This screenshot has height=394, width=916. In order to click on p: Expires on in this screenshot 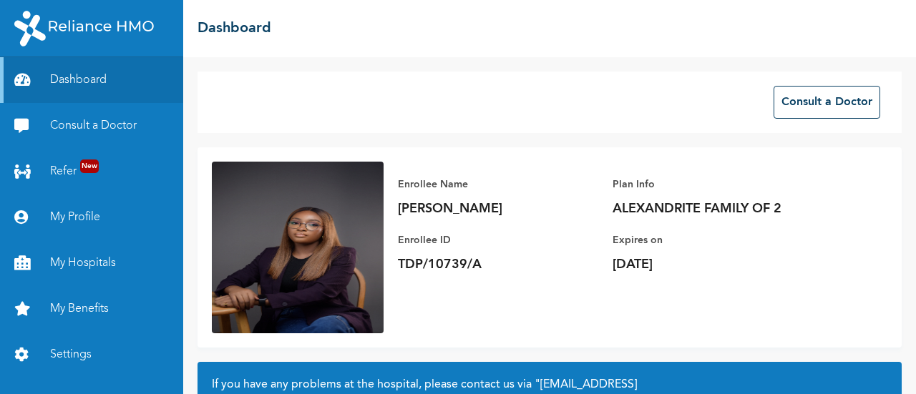, I will do `click(713, 240)`.